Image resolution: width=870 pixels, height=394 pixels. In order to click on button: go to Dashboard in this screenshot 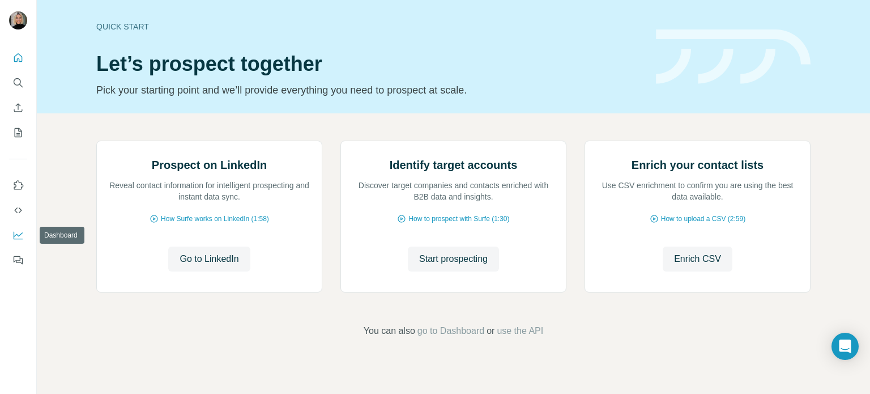, I will do `click(451, 331)`.